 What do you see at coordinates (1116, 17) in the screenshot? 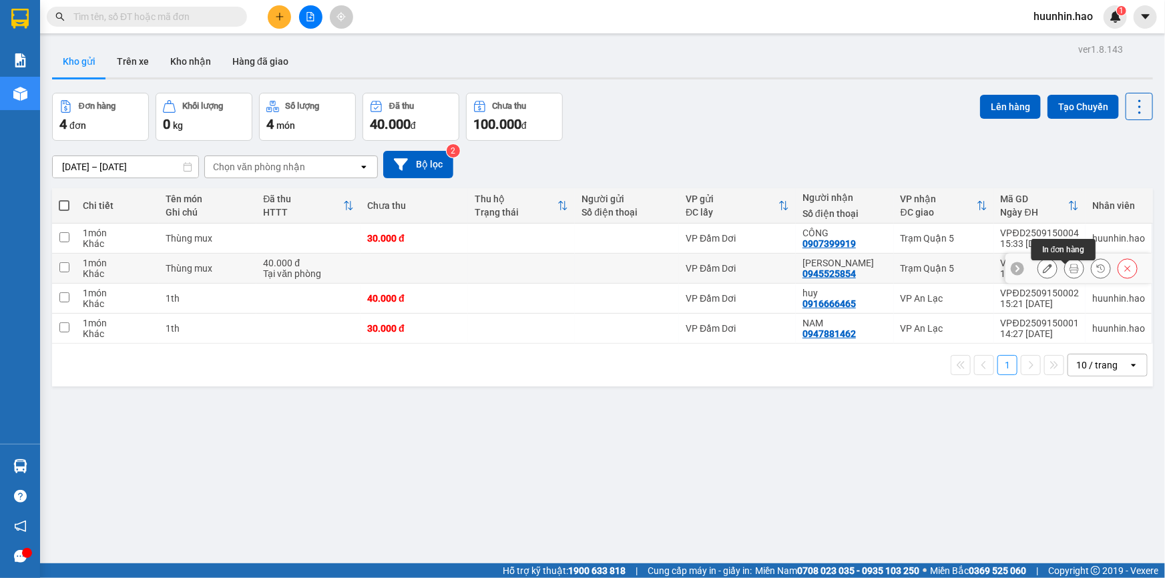
I see `img: icon-new-feature` at bounding box center [1116, 17].